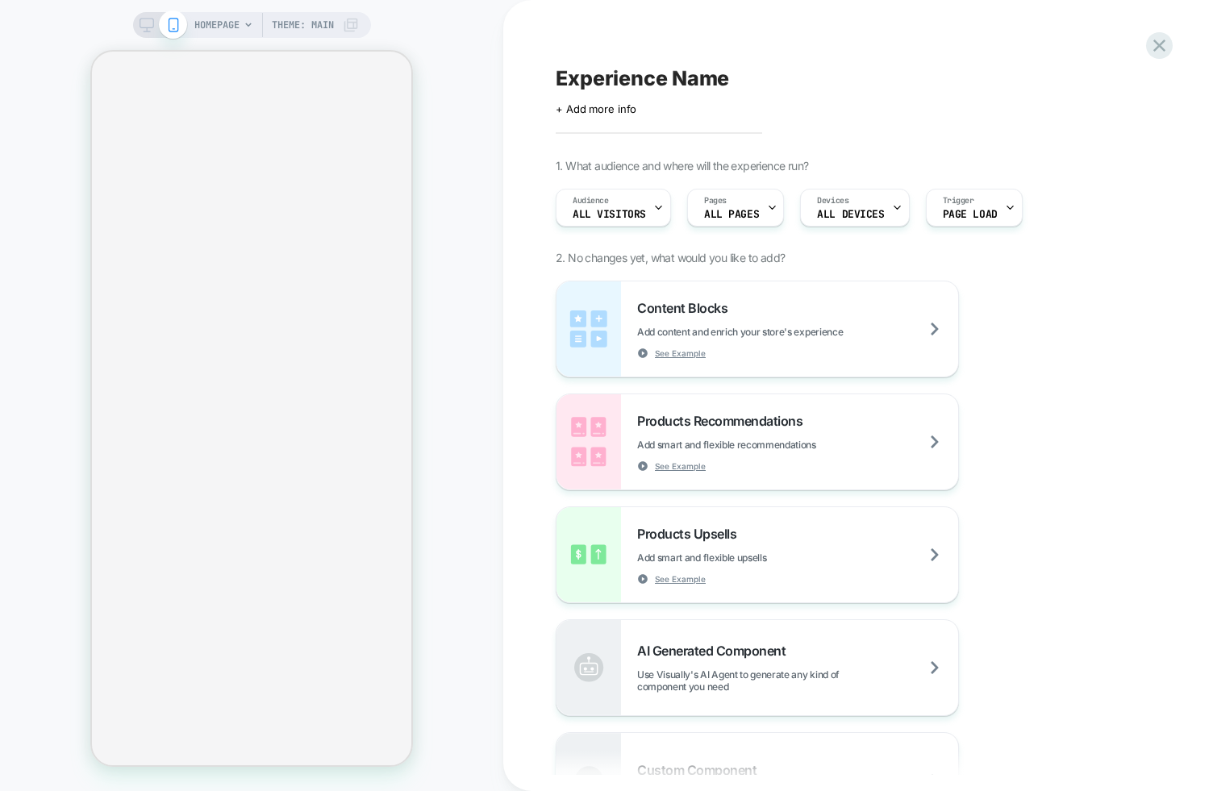 This screenshot has width=1213, height=791. I want to click on span: Add content and enrich your store's experience, so click(780, 331).